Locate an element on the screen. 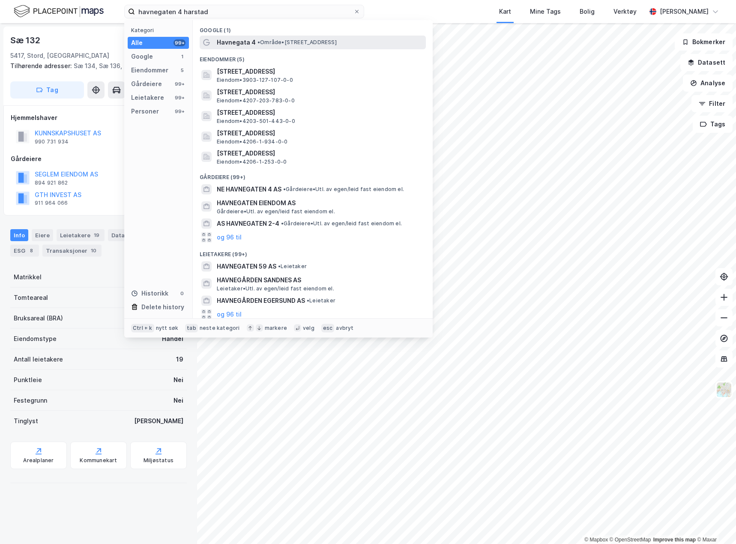 The image size is (736, 544). a: Mapbox is located at coordinates (596, 540).